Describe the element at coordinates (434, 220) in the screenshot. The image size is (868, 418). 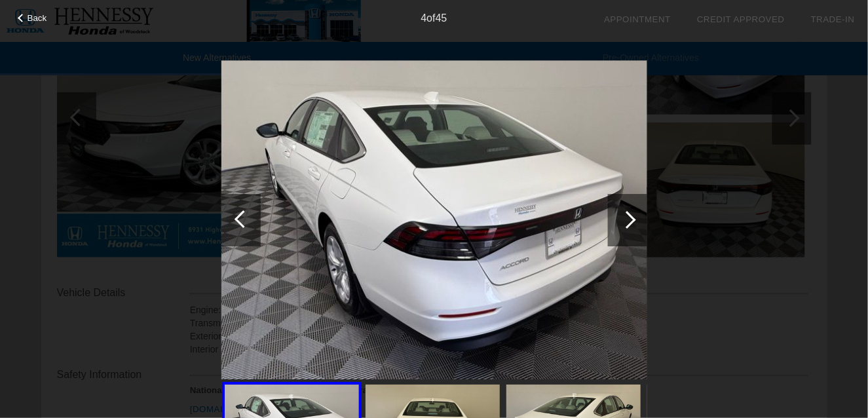
I see `img: 18f9825b-52d6-4109-9c99-c4e34b7655e5.jpeg` at that location.